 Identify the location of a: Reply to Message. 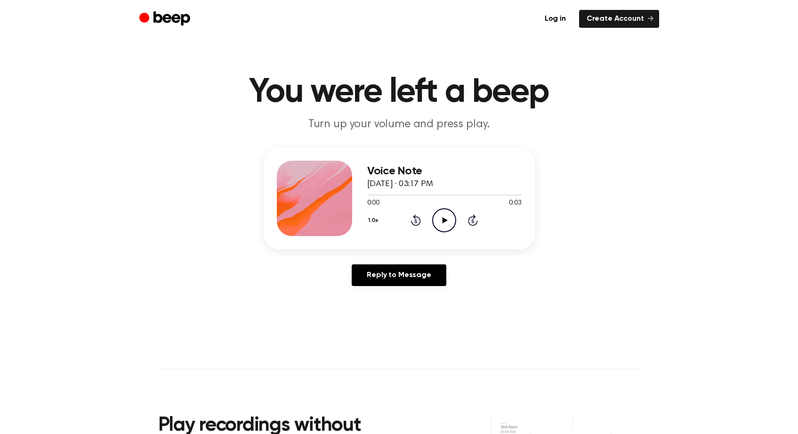
(399, 275).